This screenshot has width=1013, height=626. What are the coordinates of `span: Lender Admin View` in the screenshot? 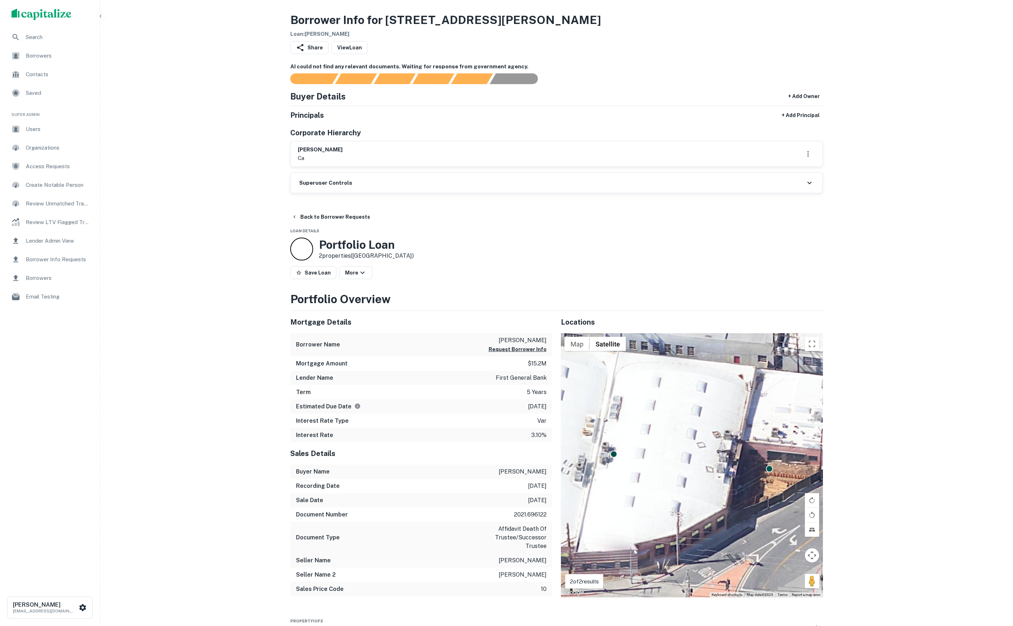 It's located at (58, 241).